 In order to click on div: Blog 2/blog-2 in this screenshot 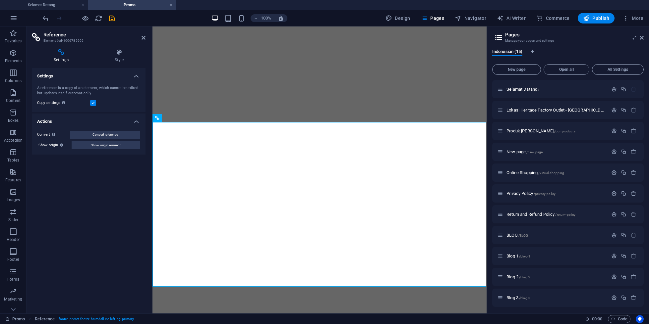, I will do `click(556, 277)`.